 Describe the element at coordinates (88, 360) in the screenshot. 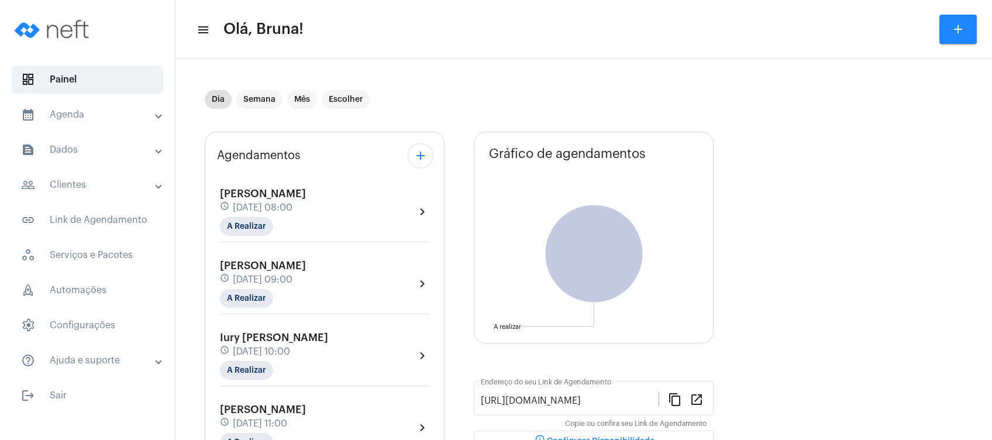

I see `mat-panel-title: Ajuda e suporte` at that location.